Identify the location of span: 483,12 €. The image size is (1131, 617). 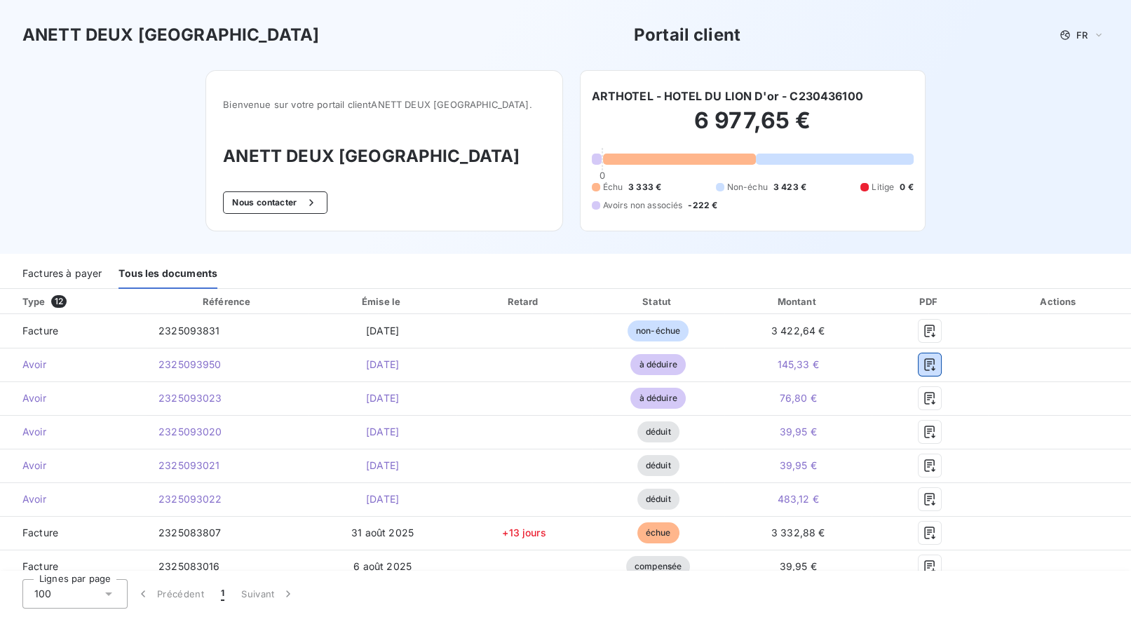
(798, 499).